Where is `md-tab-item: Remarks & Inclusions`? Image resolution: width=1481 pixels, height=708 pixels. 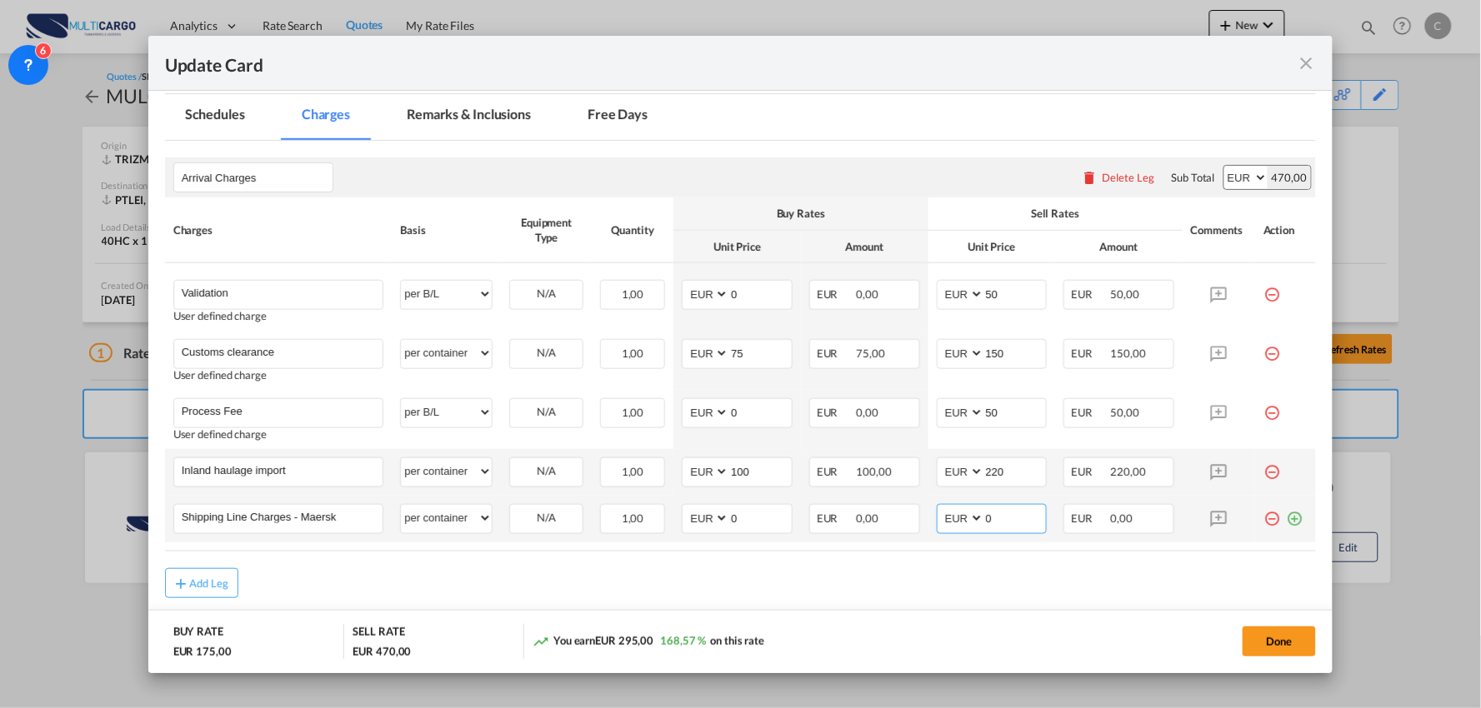 md-tab-item: Remarks & Inclusions is located at coordinates (468, 117).